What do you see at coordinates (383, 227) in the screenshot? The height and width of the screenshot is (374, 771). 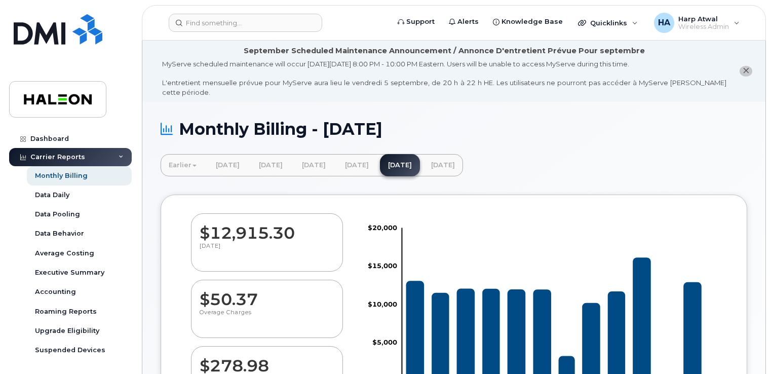 I see `tspan: $20,000` at bounding box center [383, 227].